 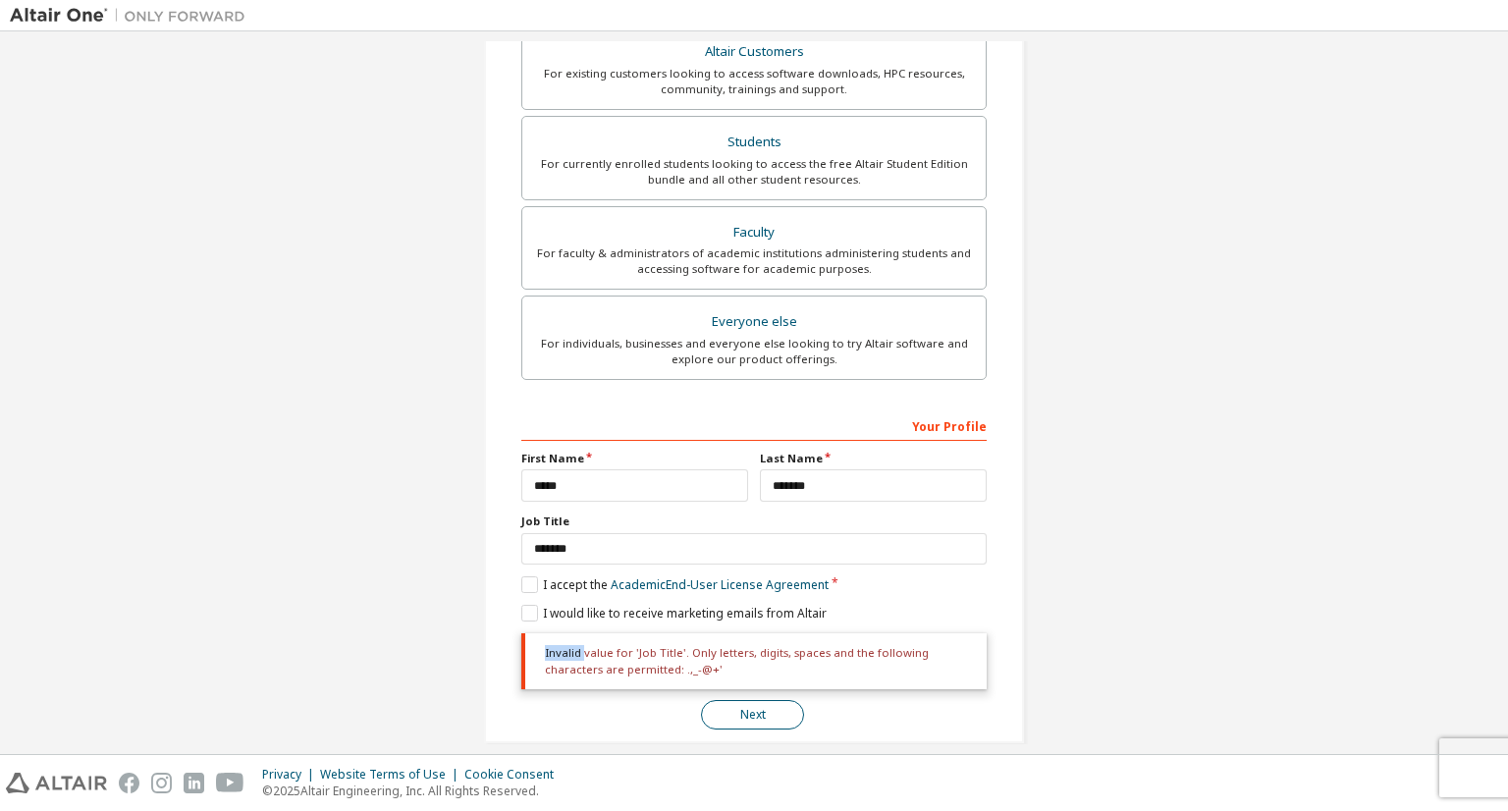 What do you see at coordinates (754, 52) in the screenshot?
I see `div: Altair Customers` at bounding box center [754, 52].